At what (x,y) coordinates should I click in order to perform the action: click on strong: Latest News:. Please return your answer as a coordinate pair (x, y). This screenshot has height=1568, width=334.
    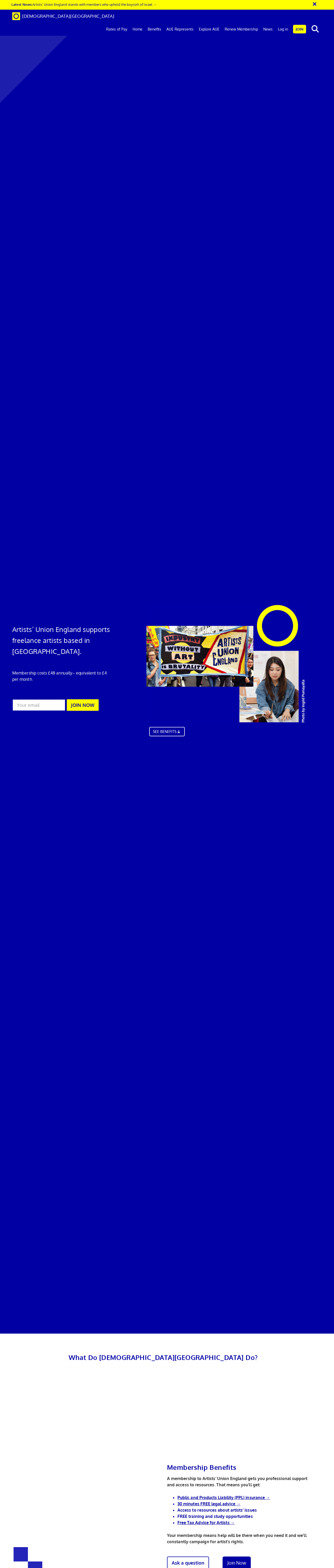
    Looking at the image, I should click on (22, 4).